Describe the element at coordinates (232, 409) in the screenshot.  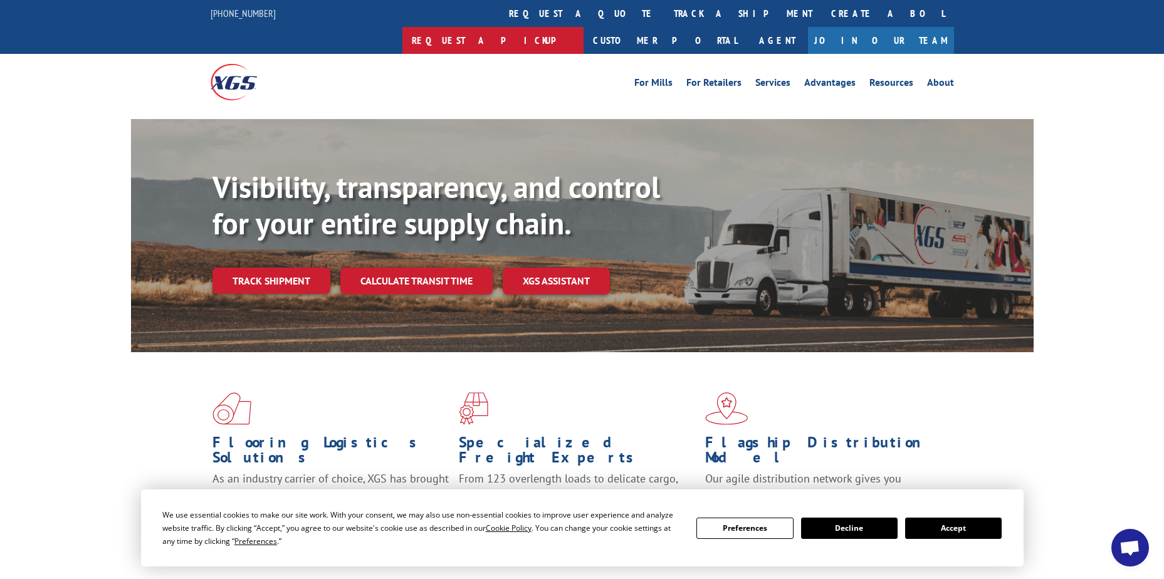
I see `img: xgs-icon-total-supply-chain-intelligence-red` at that location.